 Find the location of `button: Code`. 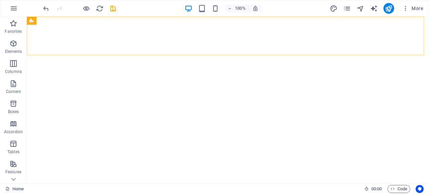

button: Code is located at coordinates (399, 189).